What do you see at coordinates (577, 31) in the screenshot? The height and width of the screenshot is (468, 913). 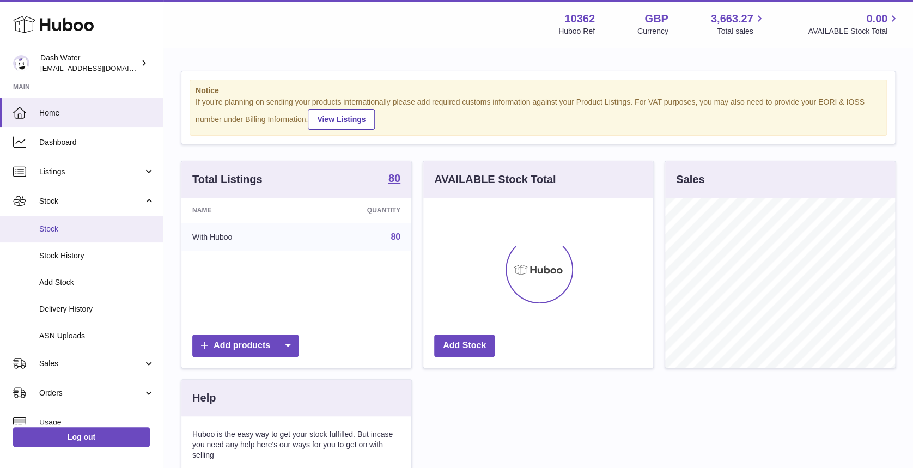 I see `div: Huboo Ref` at bounding box center [577, 31].